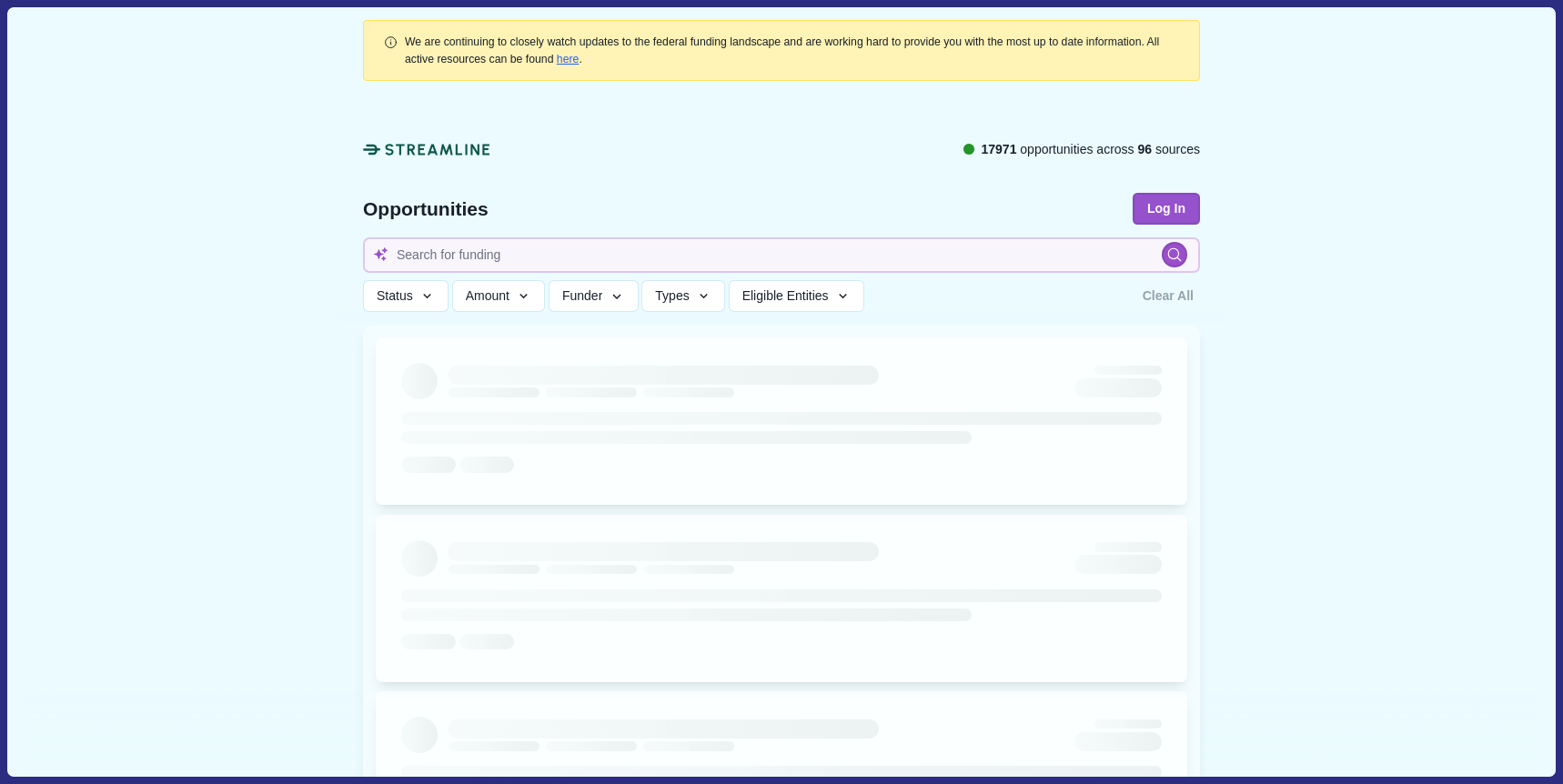 This screenshot has height=784, width=1563. What do you see at coordinates (499, 296) in the screenshot?
I see `button: Amount` at bounding box center [499, 296].